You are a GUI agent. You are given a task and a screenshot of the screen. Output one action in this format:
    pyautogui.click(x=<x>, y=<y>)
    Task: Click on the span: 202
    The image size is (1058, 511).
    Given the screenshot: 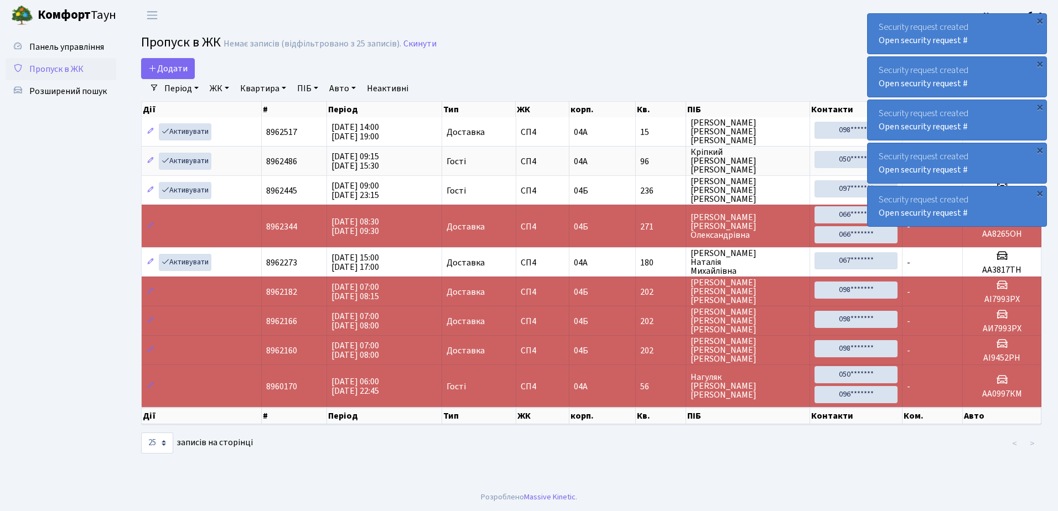 What is the action you would take?
    pyautogui.click(x=660, y=292)
    